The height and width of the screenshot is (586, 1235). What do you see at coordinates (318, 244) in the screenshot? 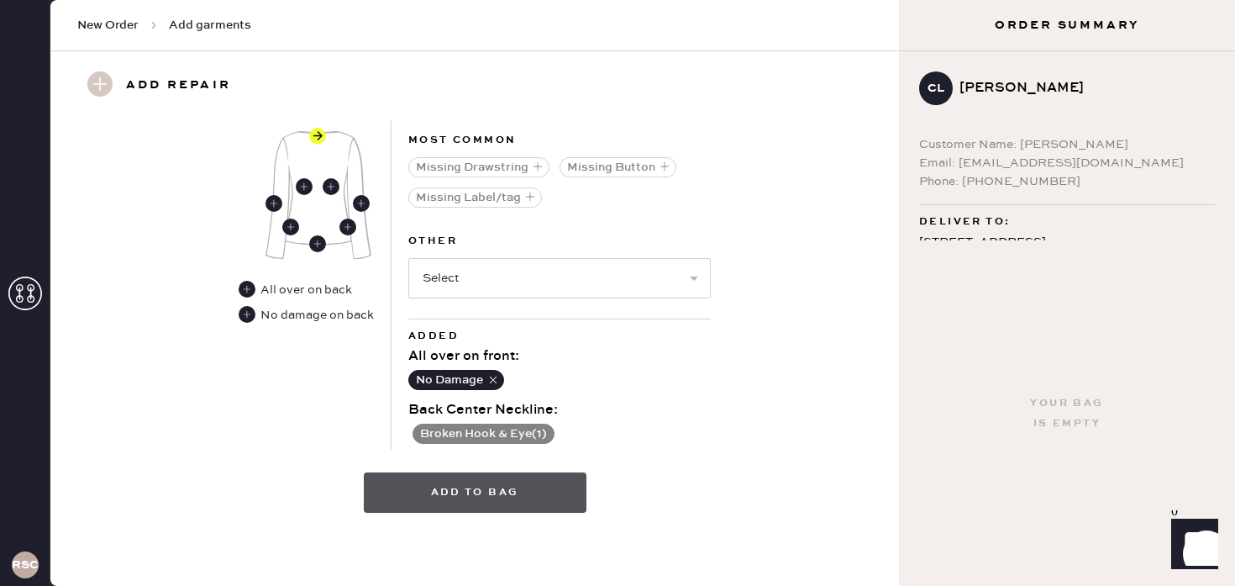
I see `div: Back Center Hem` at bounding box center [318, 244].